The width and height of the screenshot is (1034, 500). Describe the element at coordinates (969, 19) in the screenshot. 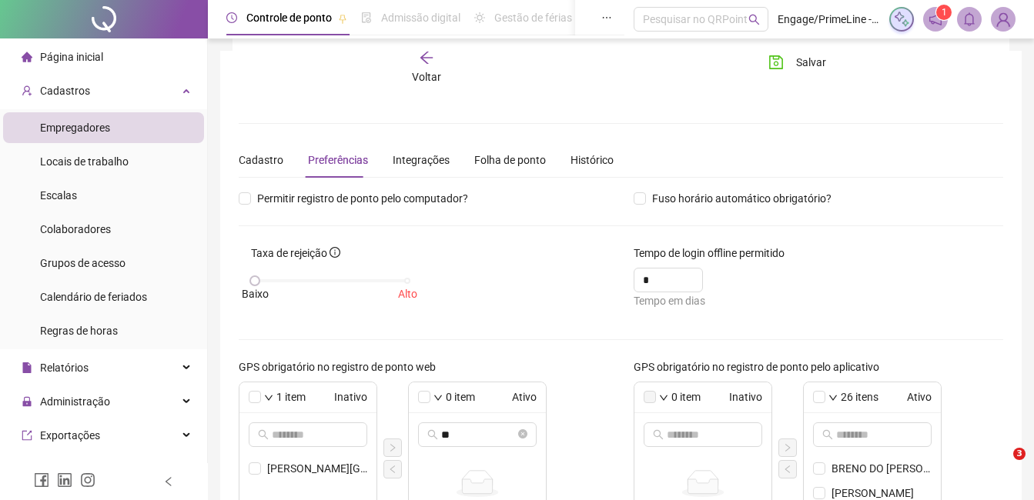

I see `span: bell` at that location.